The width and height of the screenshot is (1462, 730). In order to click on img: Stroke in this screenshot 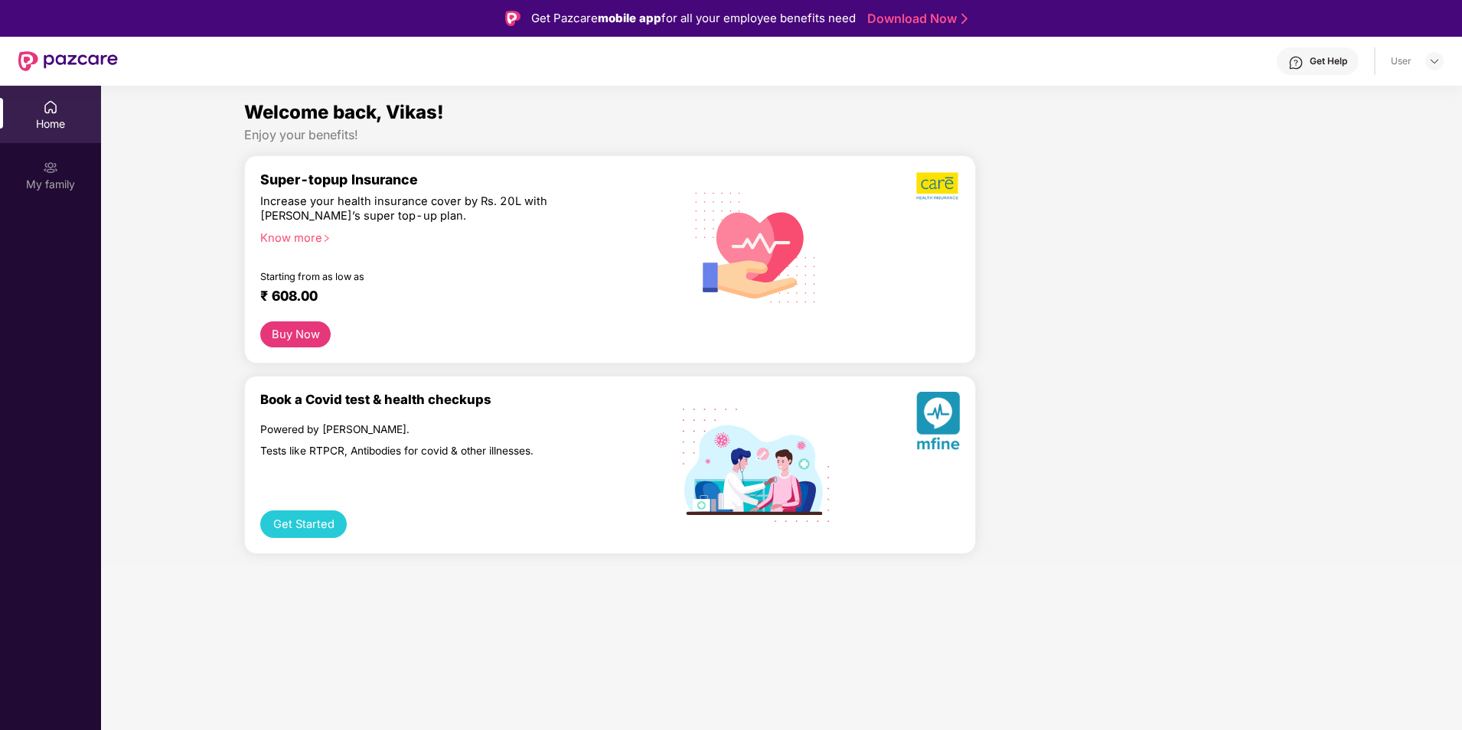, I will do `click(964, 18)`.